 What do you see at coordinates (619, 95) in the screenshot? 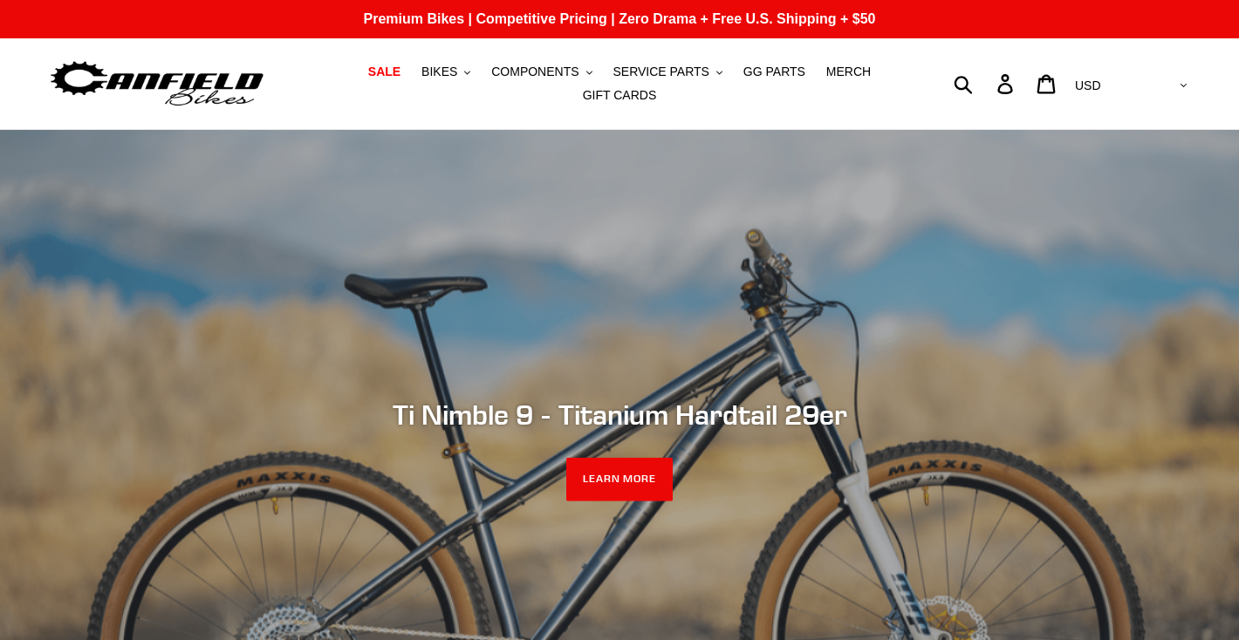
I see `a: GIFT CARDS` at bounding box center [619, 95].